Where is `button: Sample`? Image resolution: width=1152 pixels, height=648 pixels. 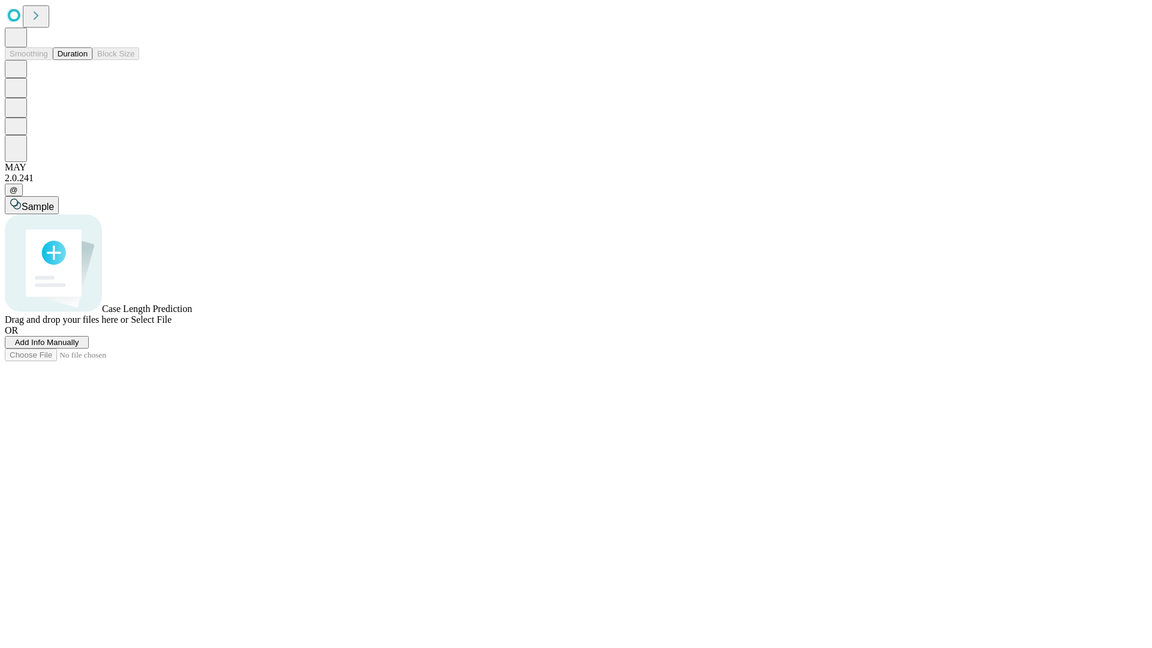 button: Sample is located at coordinates (32, 205).